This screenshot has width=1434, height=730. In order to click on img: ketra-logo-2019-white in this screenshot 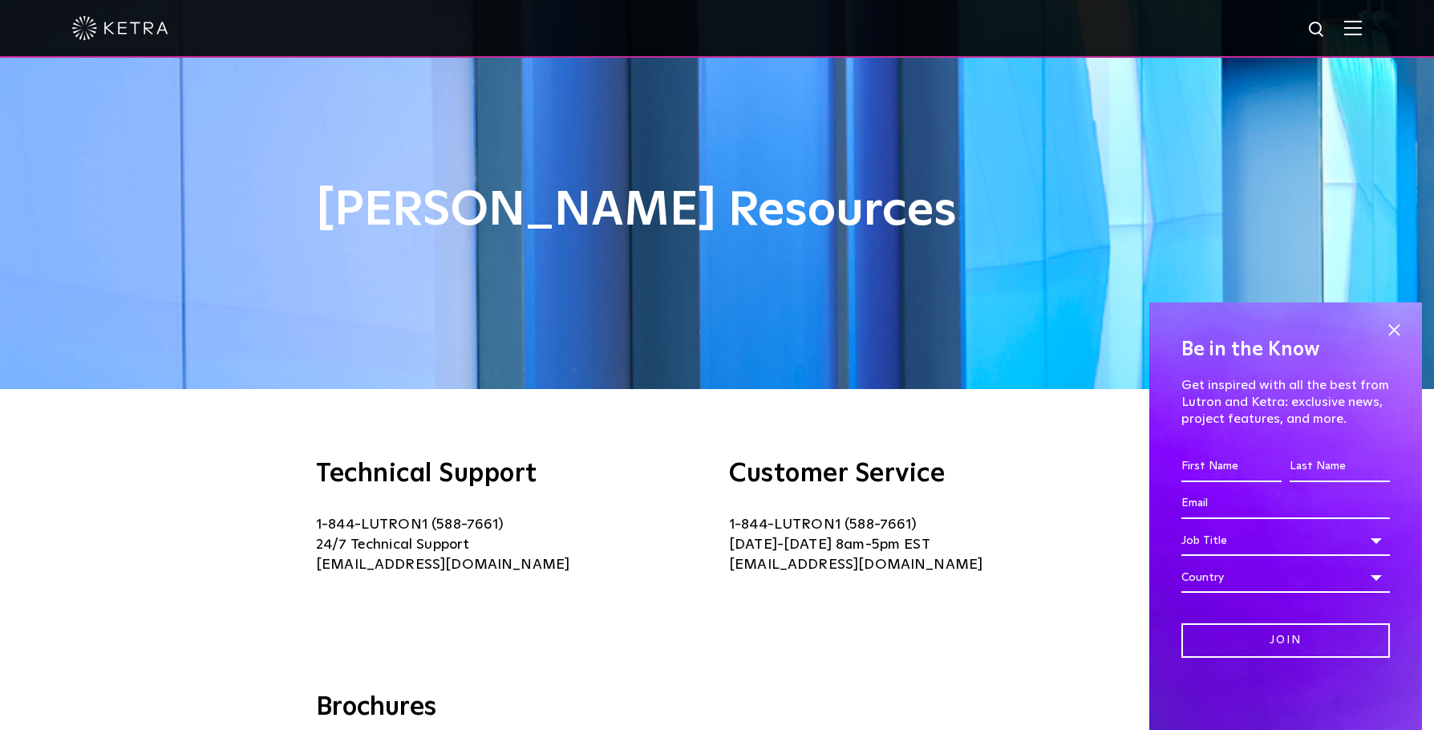, I will do `click(120, 28)`.